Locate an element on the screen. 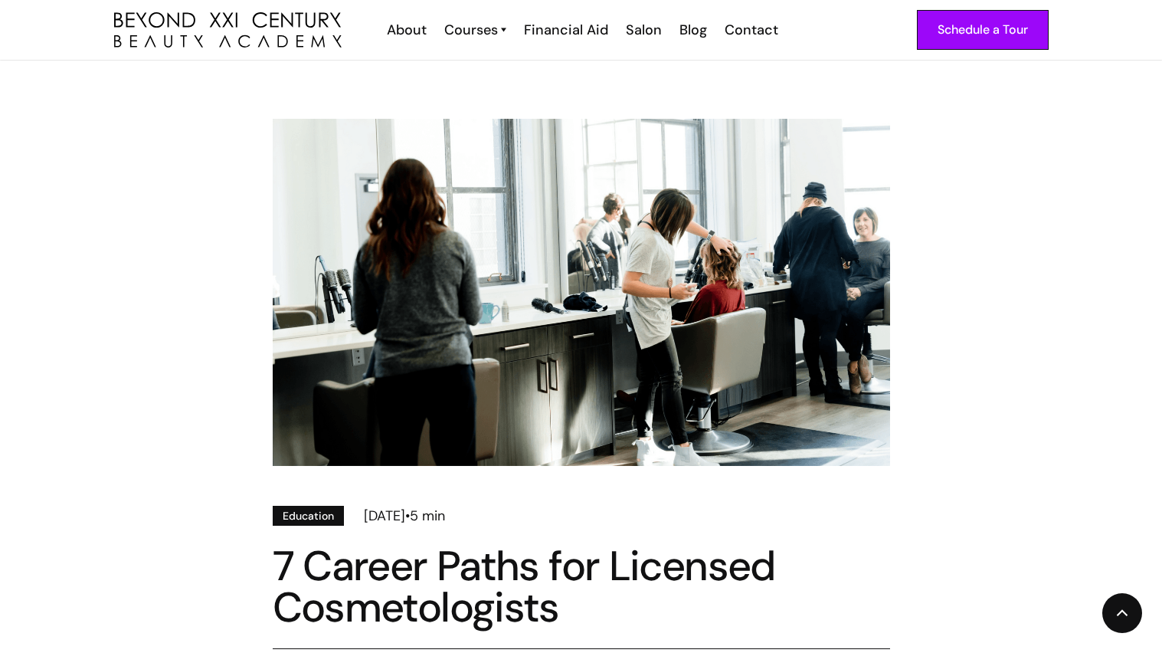 Image resolution: width=1162 pixels, height=653 pixels. div: Contact is located at coordinates (751, 30).